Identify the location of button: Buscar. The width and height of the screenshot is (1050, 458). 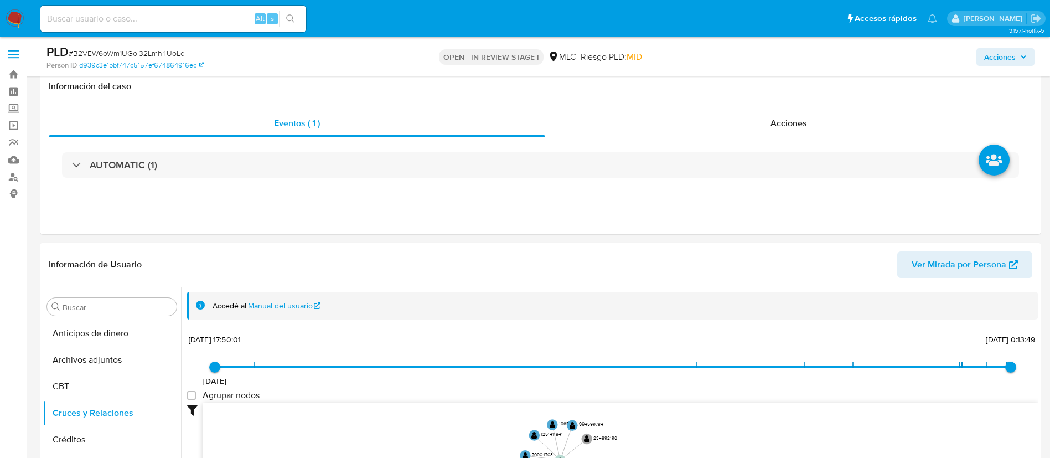
(56, 307).